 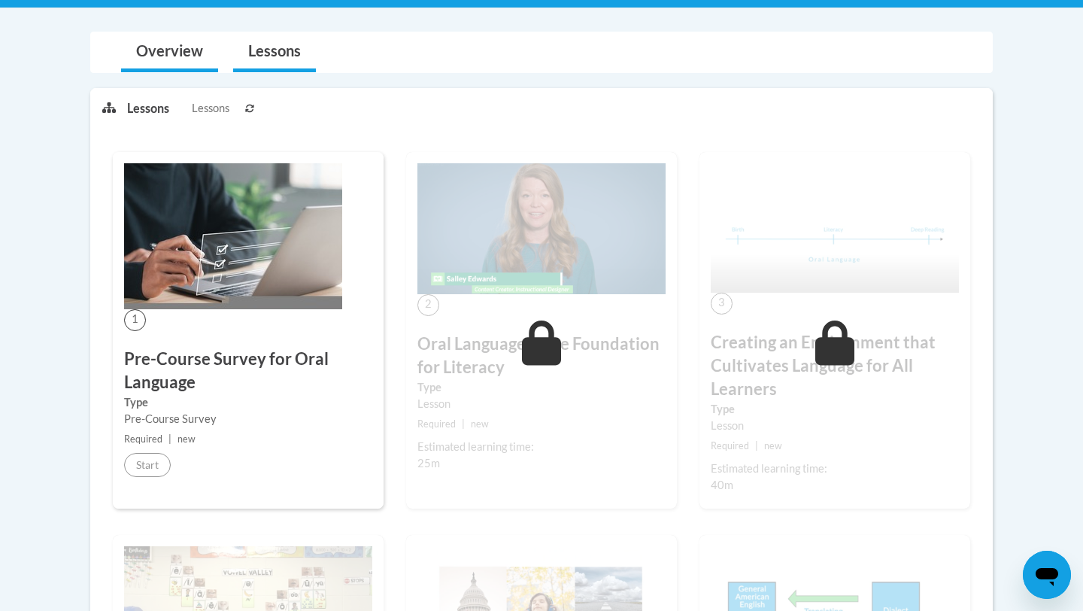 I want to click on h3: Oral Language is the Foundation for Literacy, so click(x=542, y=356).